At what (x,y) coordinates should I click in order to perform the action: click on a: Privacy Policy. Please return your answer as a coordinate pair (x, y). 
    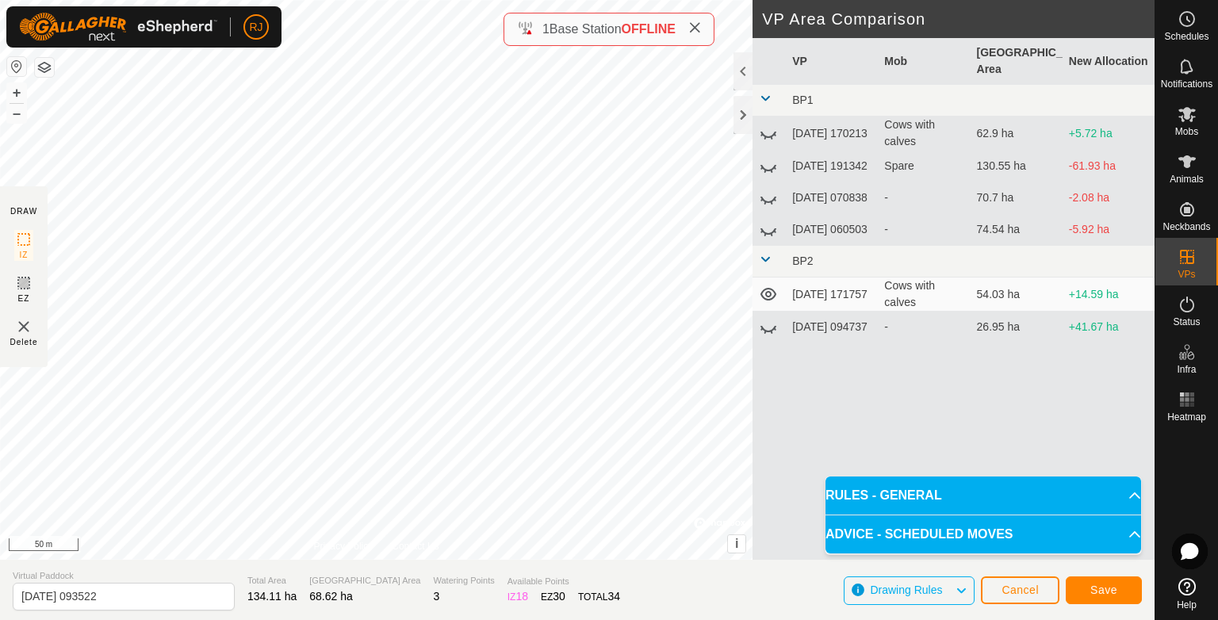
    Looking at the image, I should click on (343, 546).